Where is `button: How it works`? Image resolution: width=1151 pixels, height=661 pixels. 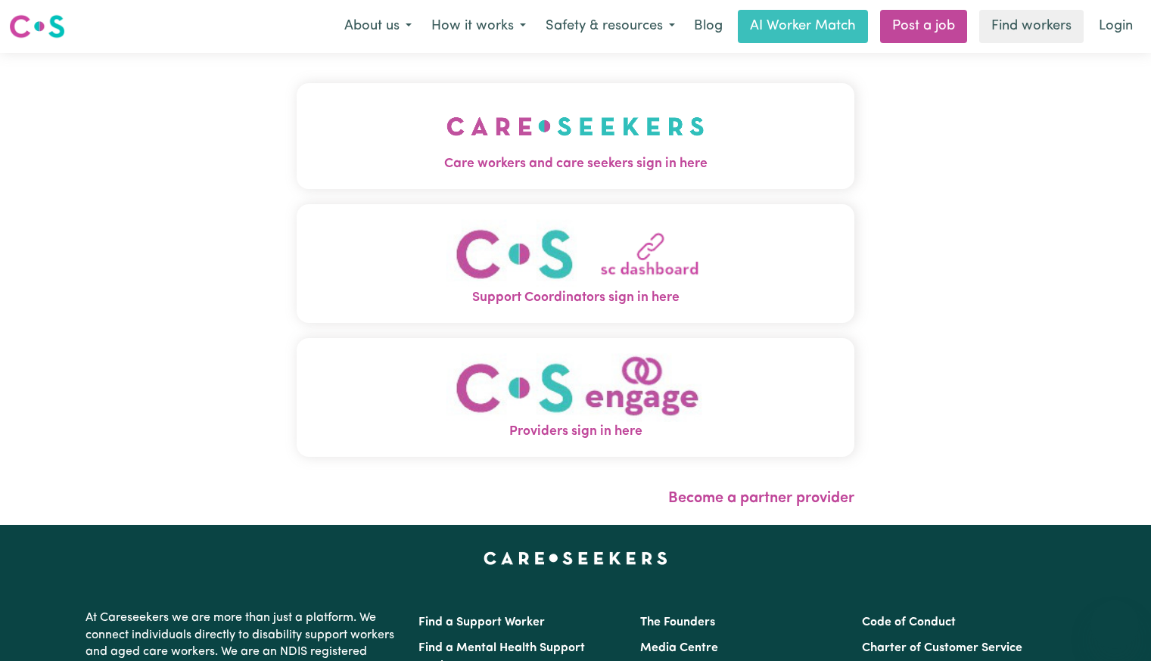 button: How it works is located at coordinates (478, 26).